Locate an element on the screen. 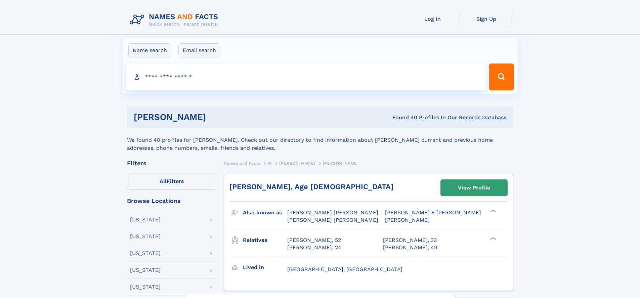 Image resolution: width=640 pixels, height=298 pixels. h3: Lived in is located at coordinates (265, 268).